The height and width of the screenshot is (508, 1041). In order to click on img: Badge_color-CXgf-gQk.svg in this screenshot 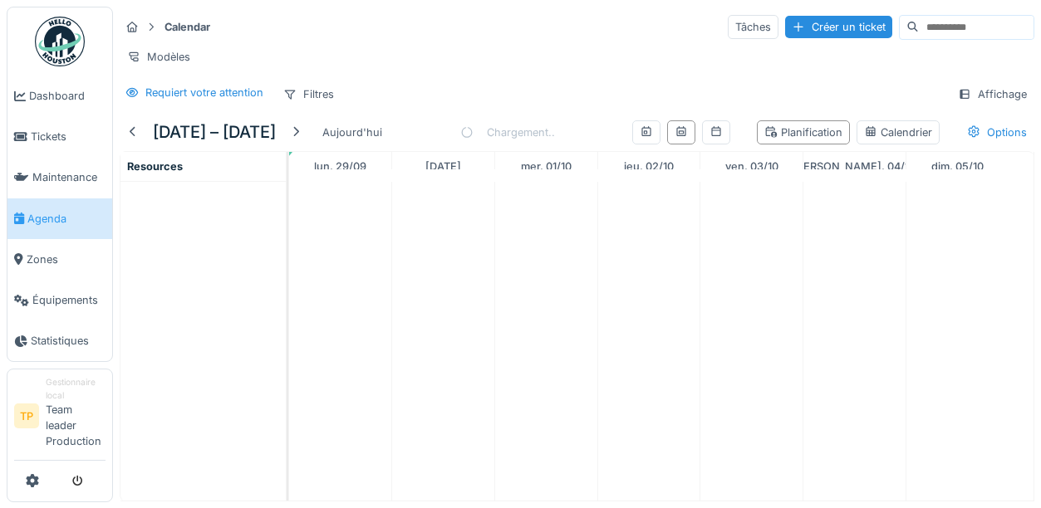, I will do `click(60, 42)`.